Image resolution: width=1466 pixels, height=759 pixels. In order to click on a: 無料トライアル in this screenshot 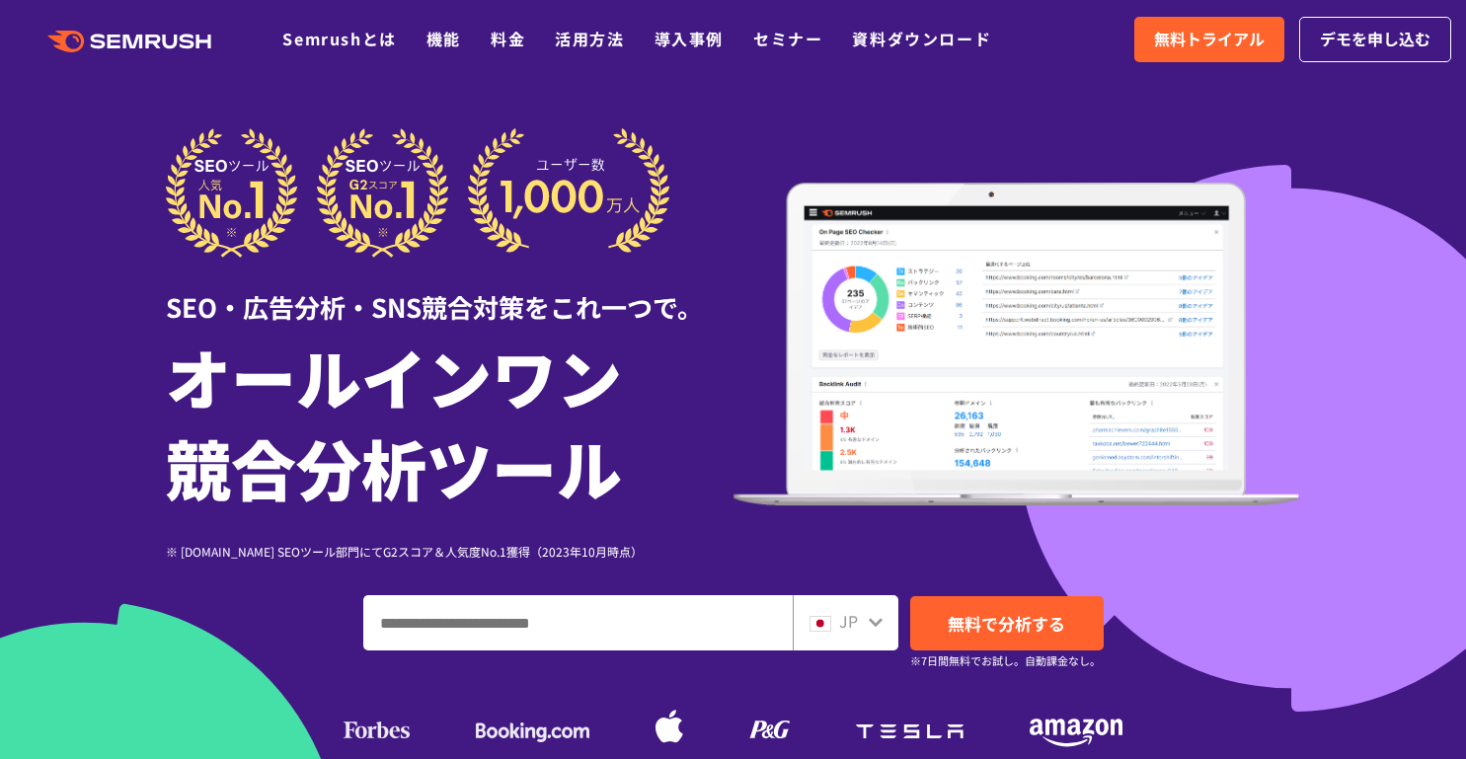, I will do `click(1209, 39)`.